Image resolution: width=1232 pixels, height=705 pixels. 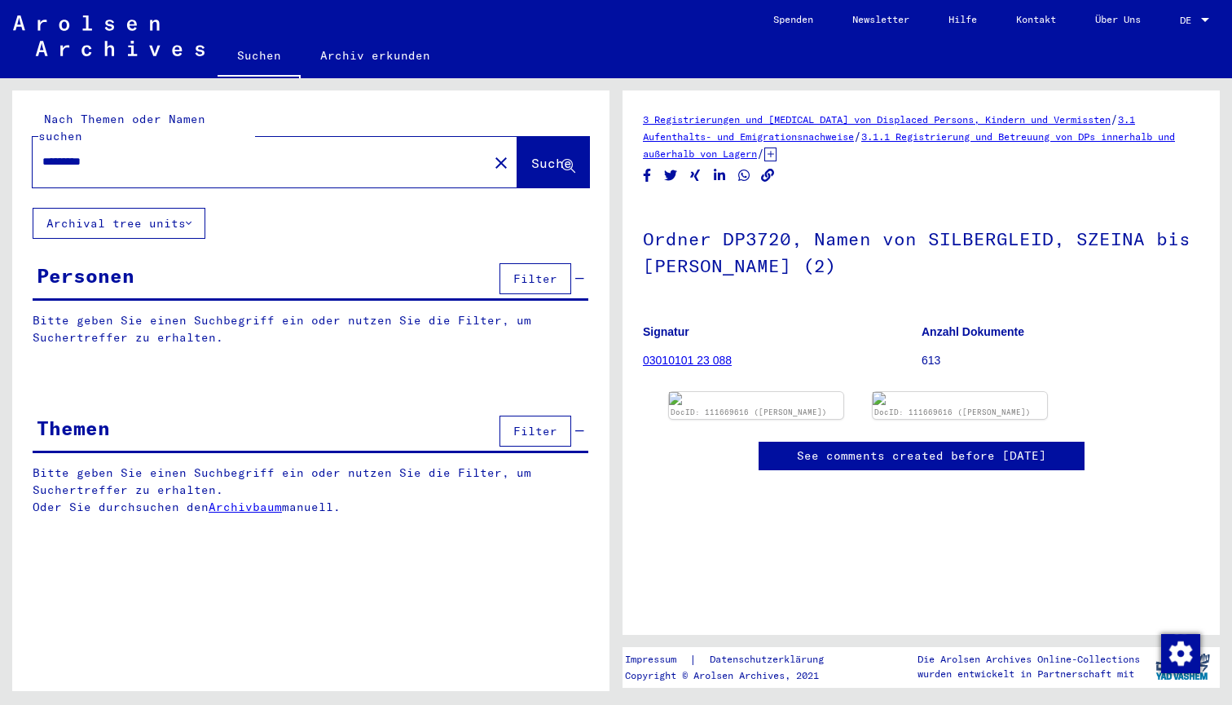 What do you see at coordinates (552, 163) in the screenshot?
I see `span: Suche` at bounding box center [552, 163].